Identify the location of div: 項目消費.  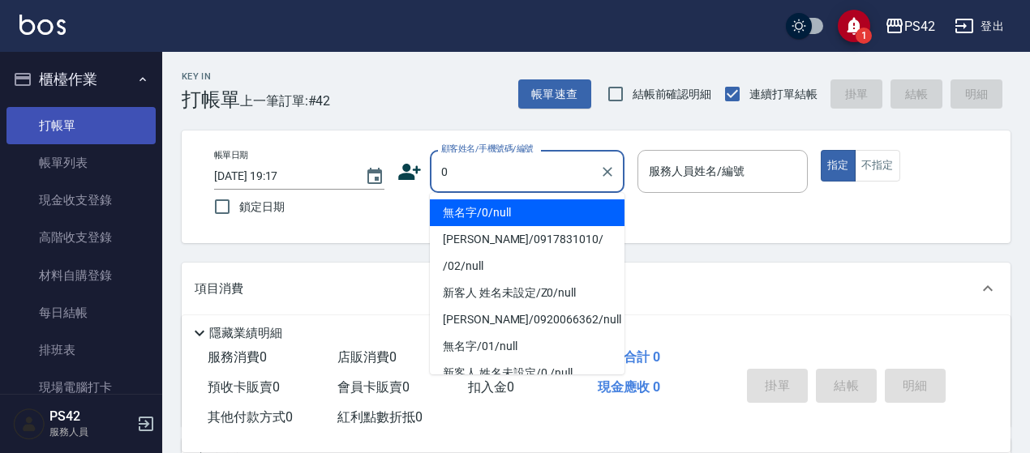
(596, 289).